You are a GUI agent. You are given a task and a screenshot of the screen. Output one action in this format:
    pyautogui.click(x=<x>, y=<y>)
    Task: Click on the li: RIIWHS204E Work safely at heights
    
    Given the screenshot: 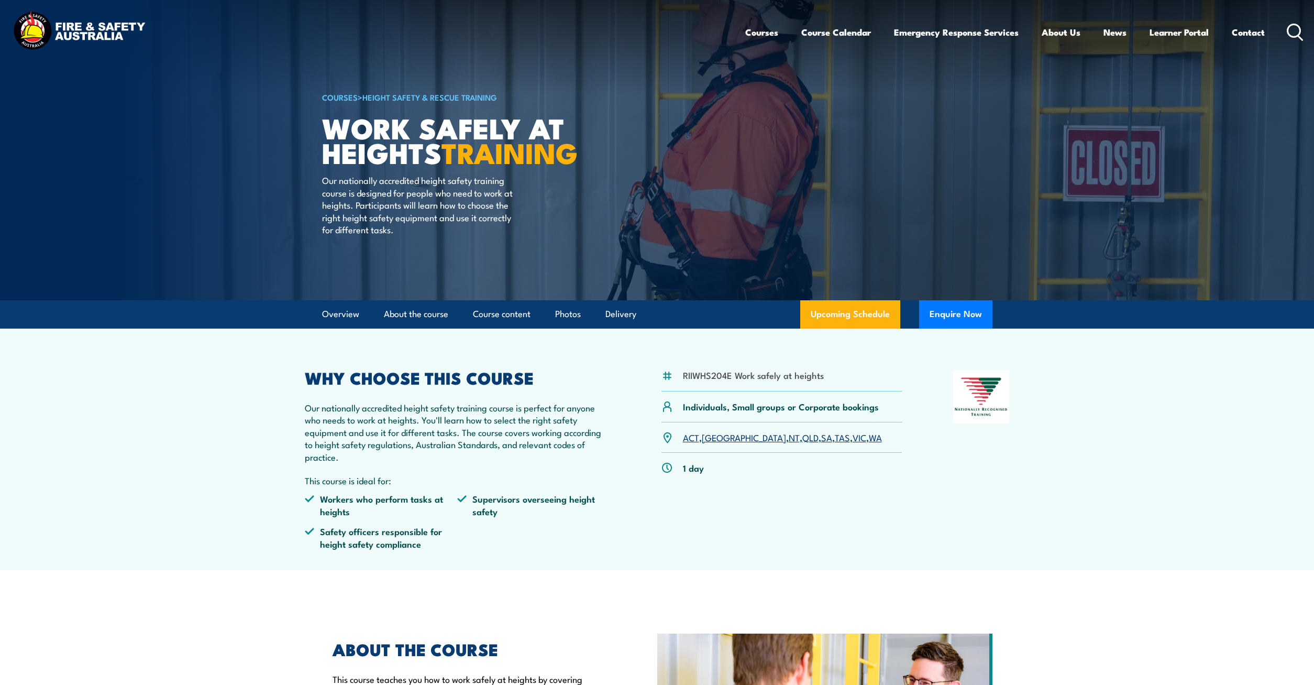 What is the action you would take?
    pyautogui.click(x=753, y=375)
    